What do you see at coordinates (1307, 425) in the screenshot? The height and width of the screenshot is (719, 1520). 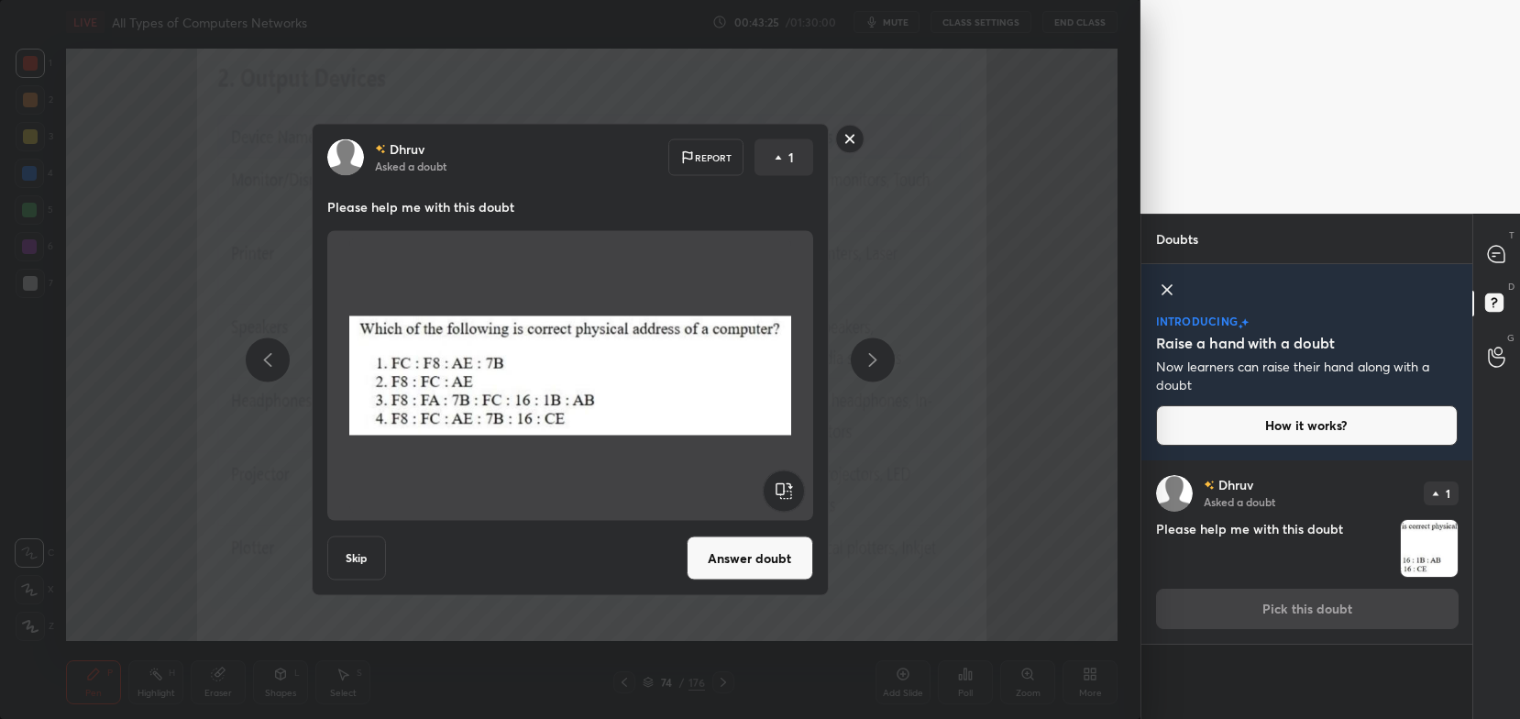 I see `button: How it works?` at bounding box center [1307, 425].